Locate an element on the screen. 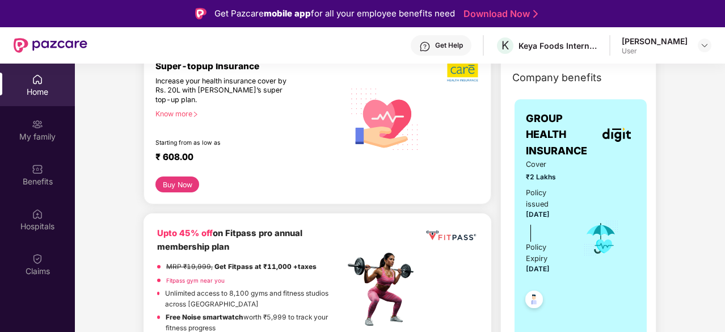  img: svg+xml;base64,PHN2ZyB4bWxucz0iaHR0cDovL3d3dy53My5vcmcvMjAwMC9zdmciIHhtbG5zOnhsaW5rPSJodHRwOi8vd3... is located at coordinates (385, 118).